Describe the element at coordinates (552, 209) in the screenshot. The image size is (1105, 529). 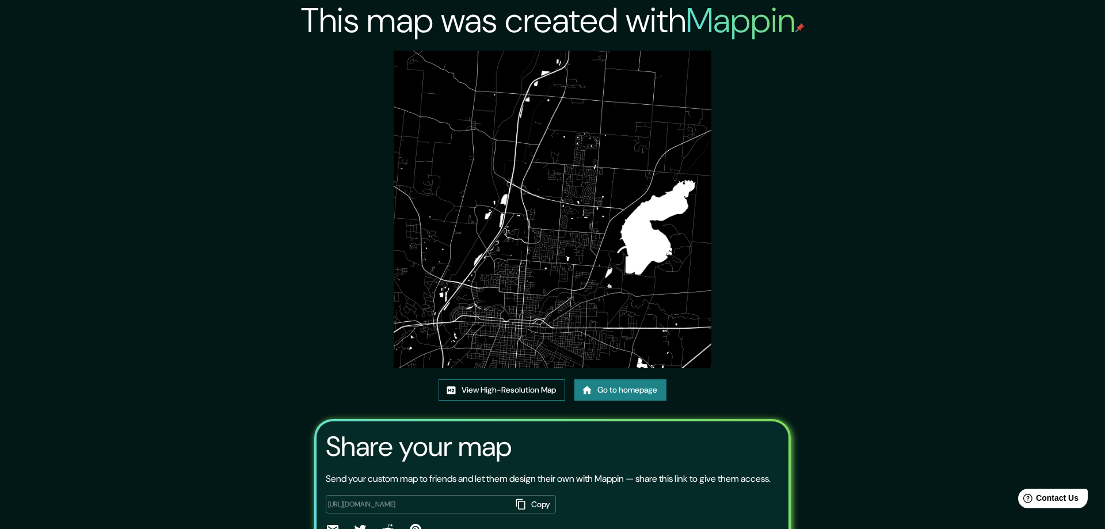
I see `img: created-map` at that location.